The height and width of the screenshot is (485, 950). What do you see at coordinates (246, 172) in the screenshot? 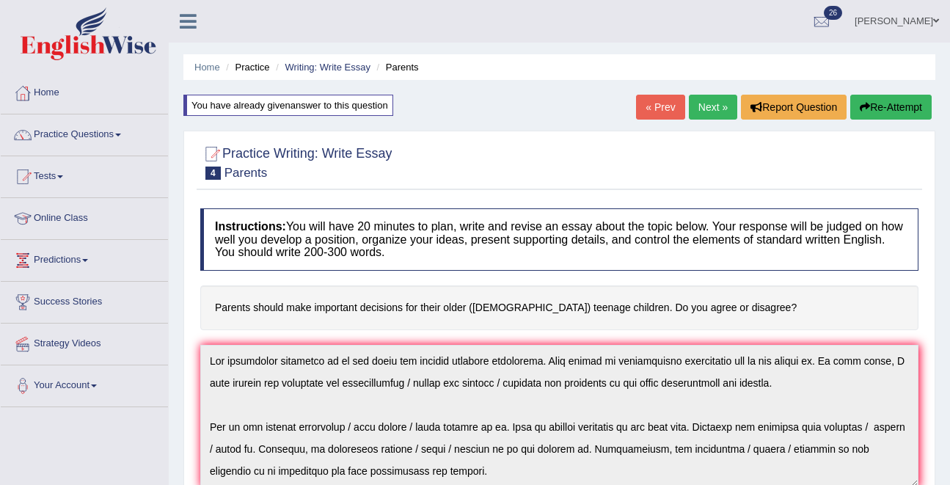
I see `small: Parents` at bounding box center [246, 172].